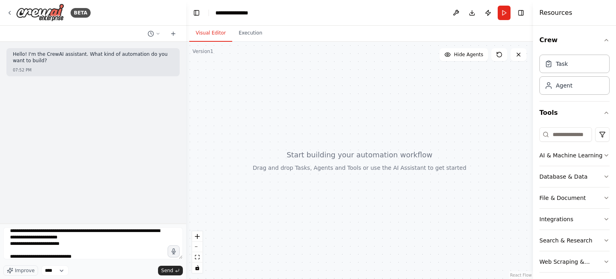 The height and width of the screenshot is (279, 616). Describe the element at coordinates (154, 34) in the screenshot. I see `button: Switch to previous chat` at that location.